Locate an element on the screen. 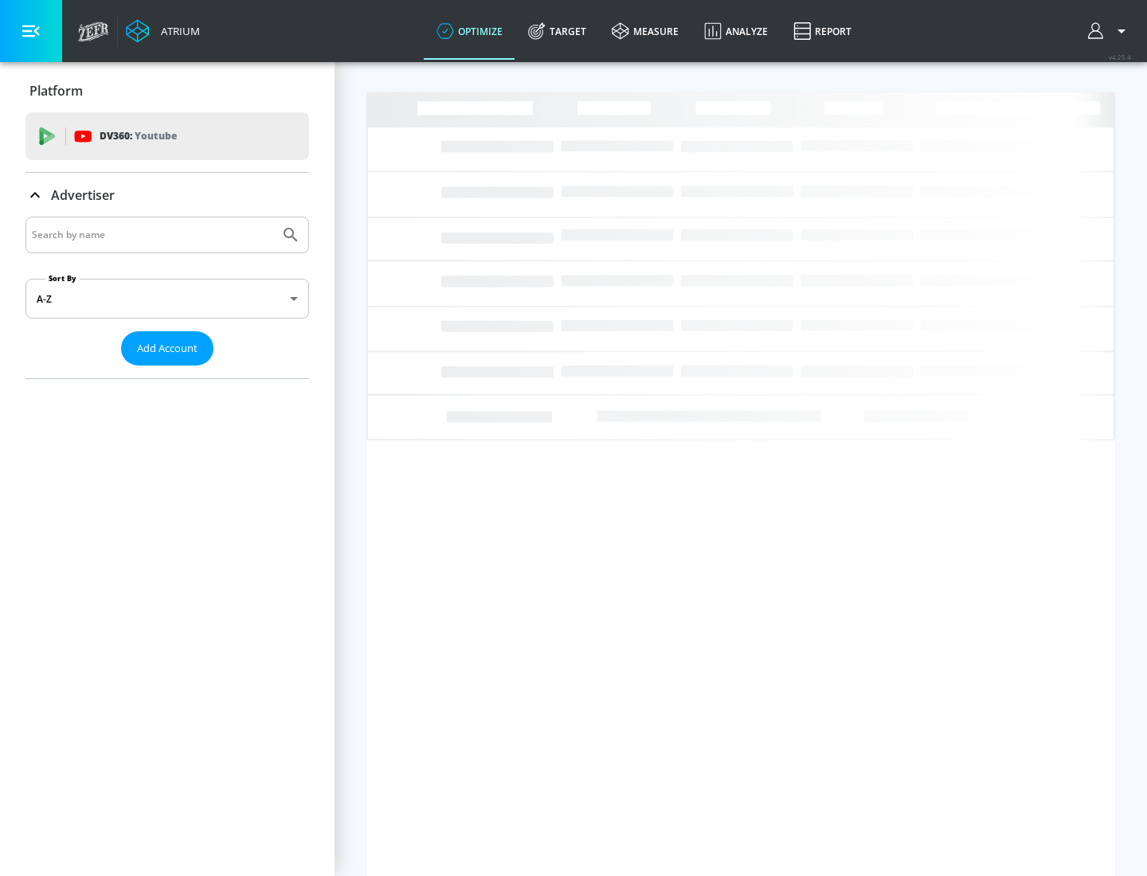  p: Youtube is located at coordinates (155, 135).